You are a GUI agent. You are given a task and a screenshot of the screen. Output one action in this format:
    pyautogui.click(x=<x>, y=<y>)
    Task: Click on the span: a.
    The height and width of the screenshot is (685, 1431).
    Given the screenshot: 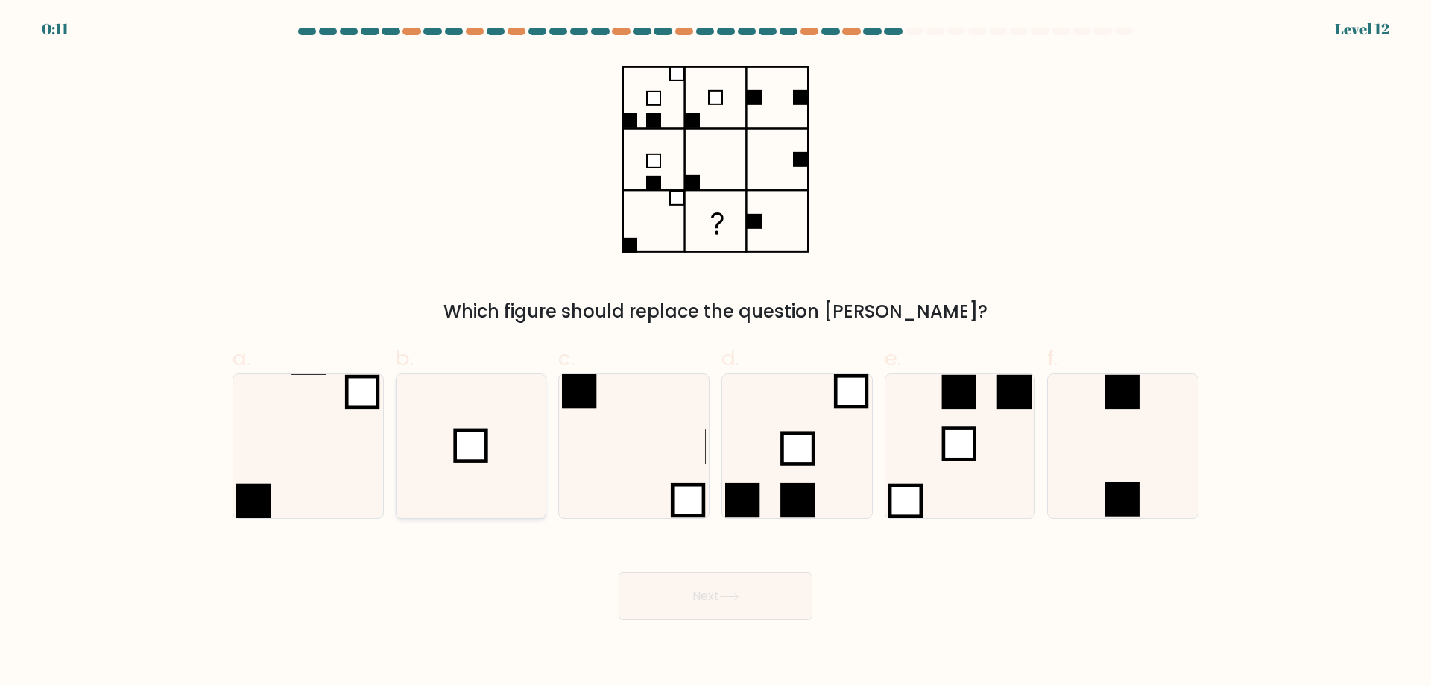 What is the action you would take?
    pyautogui.click(x=241, y=358)
    